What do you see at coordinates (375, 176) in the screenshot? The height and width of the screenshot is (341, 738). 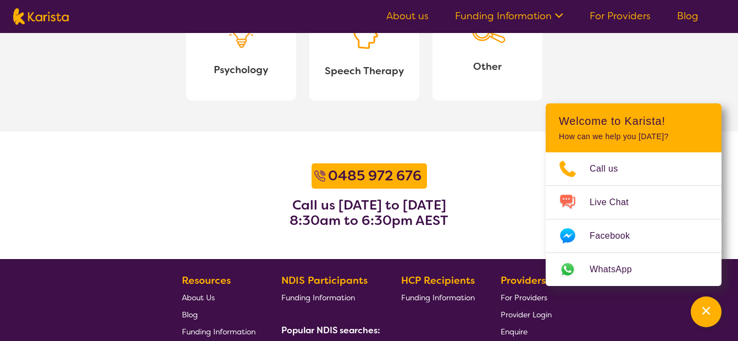 I see `a: 0485 972 676` at bounding box center [375, 176].